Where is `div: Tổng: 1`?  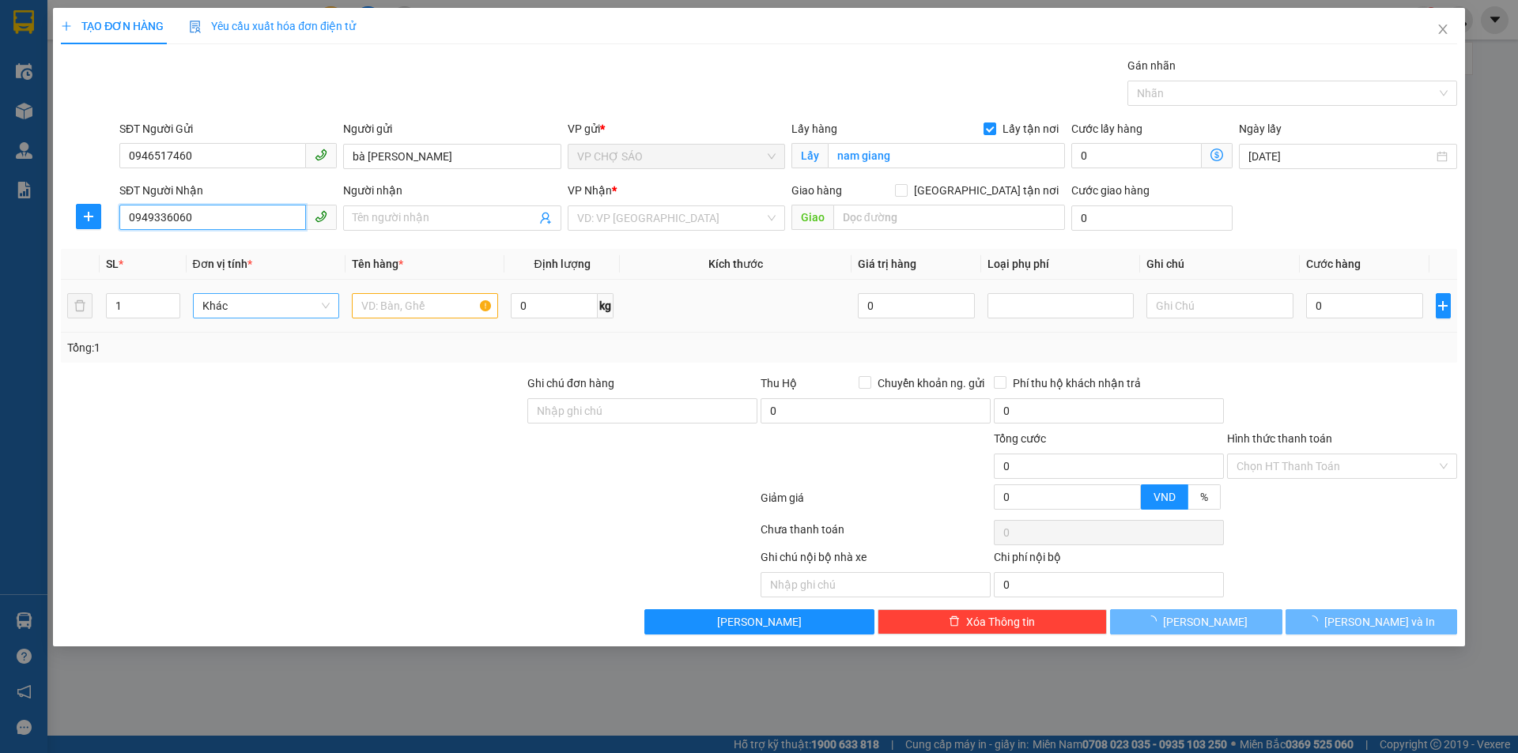 div: Tổng: 1 is located at coordinates (327, 348).